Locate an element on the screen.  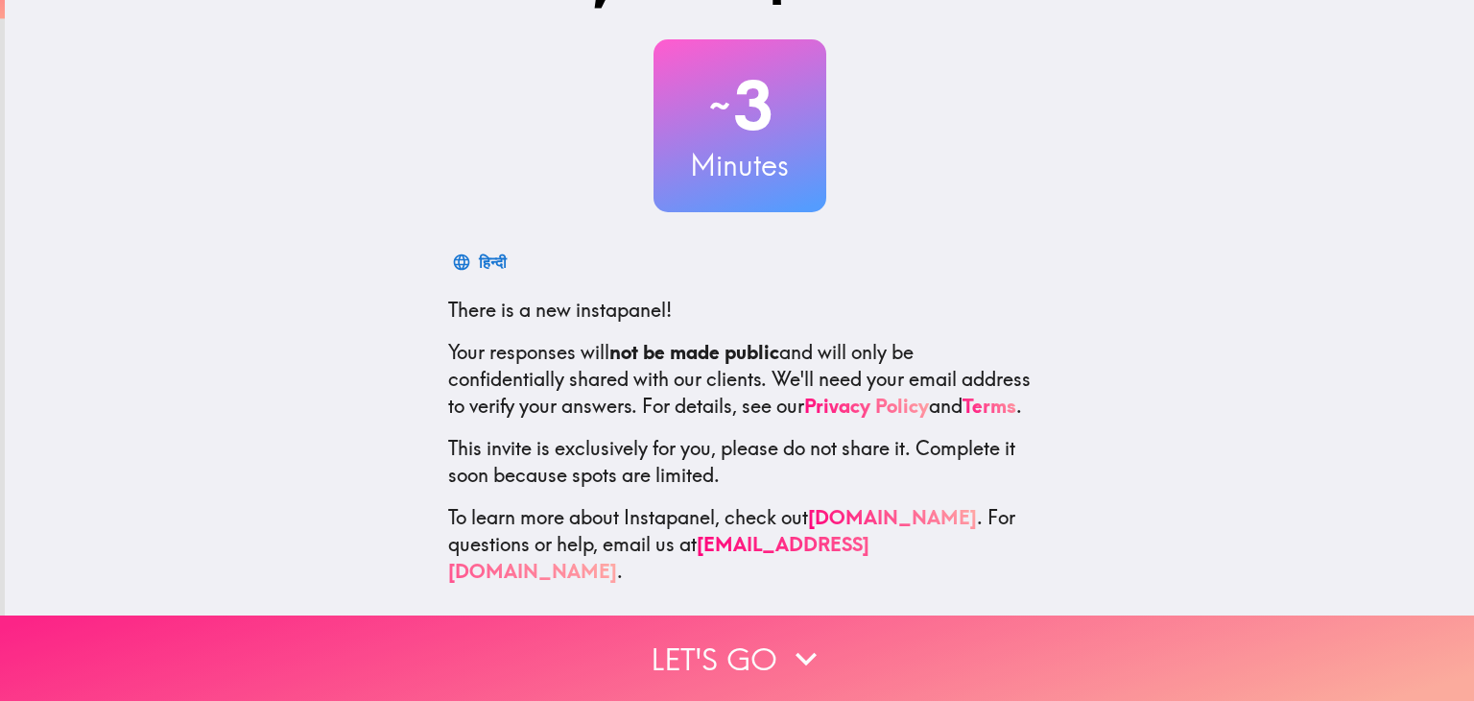
b: not be made public is located at coordinates (694, 351).